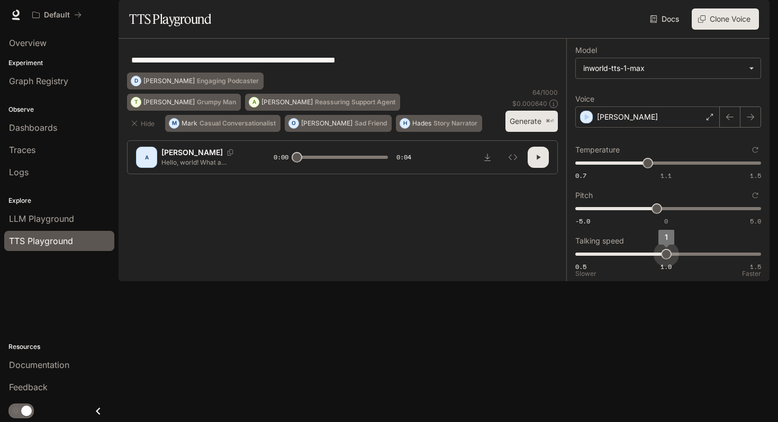  What do you see at coordinates (144, 123) in the screenshot?
I see `button: Hide` at bounding box center [144, 123].